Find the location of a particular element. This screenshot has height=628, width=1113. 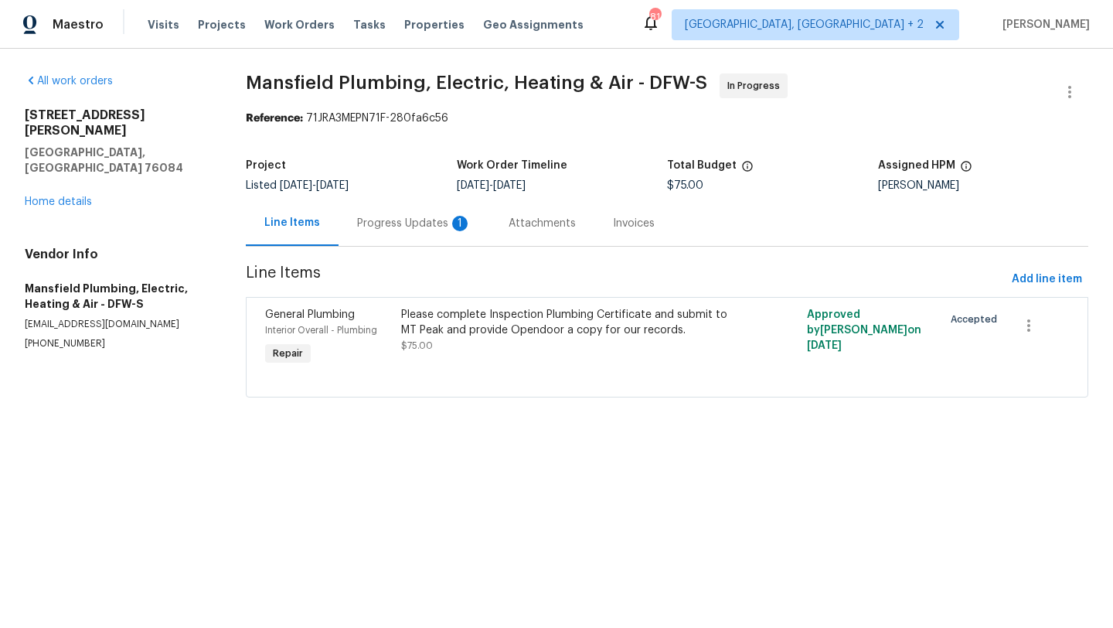

h5: Mansfield Plumbing, Electric, Heating & Air - DFW-S is located at coordinates (117, 296).